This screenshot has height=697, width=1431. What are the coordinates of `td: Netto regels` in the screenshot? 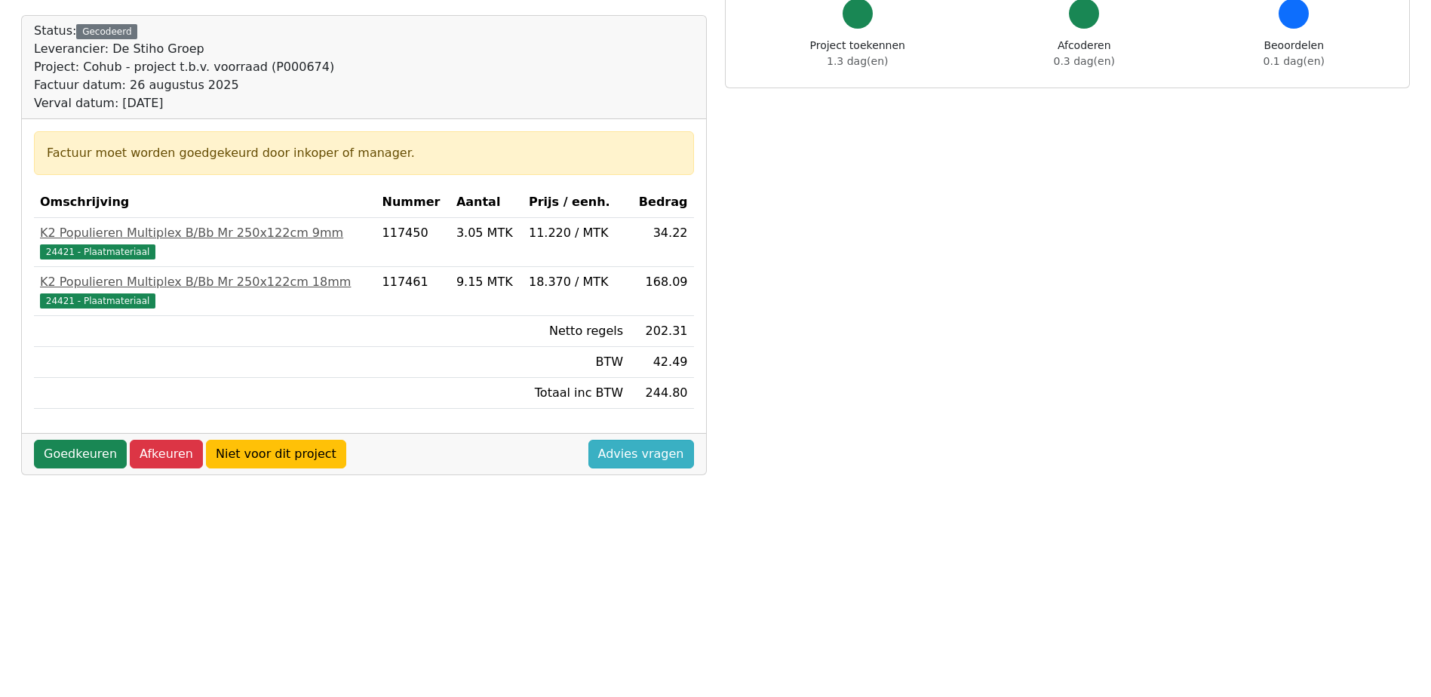 It's located at (575, 331).